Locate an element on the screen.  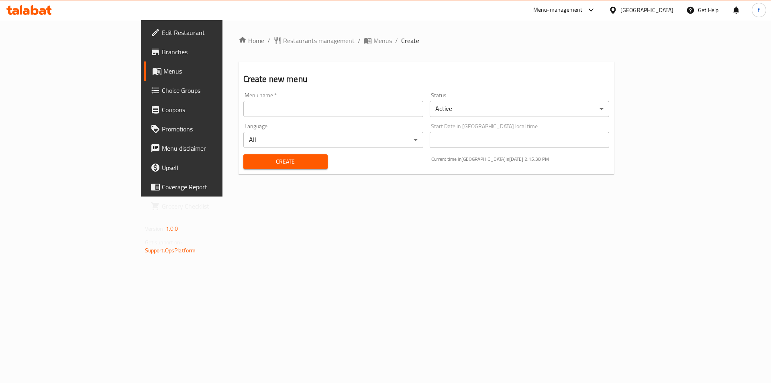
span: Coverage Report is located at coordinates (212, 187).